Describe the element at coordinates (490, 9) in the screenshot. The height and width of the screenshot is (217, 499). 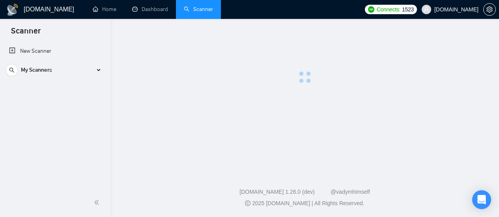
I see `button: setting` at that location.